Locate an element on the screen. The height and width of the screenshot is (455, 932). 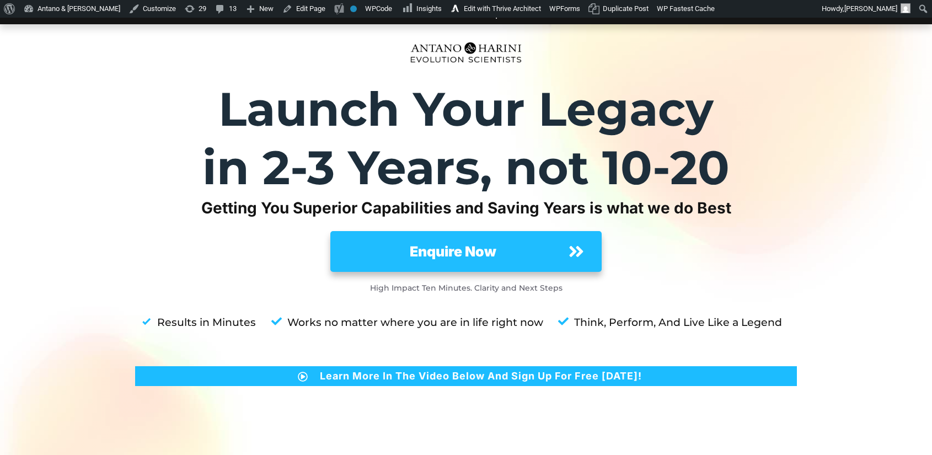
strong: in 2-3 Years, not 10-20 is located at coordinates (466, 167).